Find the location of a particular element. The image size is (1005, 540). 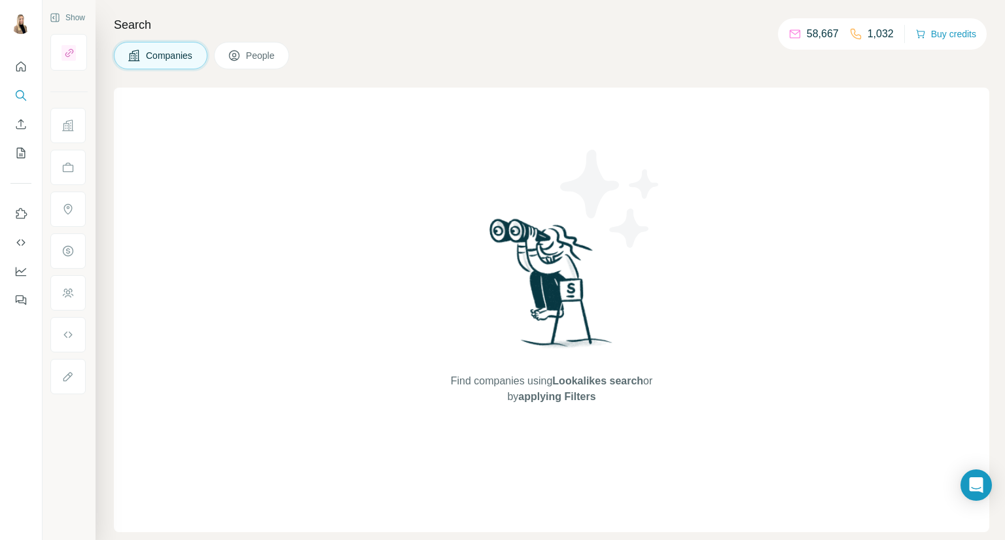

button: Use Surfe on LinkedIn is located at coordinates (21, 214).